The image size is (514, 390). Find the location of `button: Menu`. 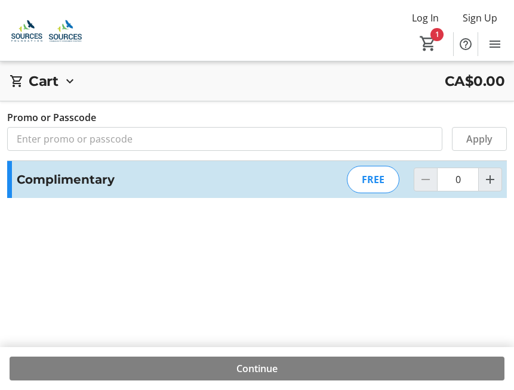

button: Menu is located at coordinates (494, 44).